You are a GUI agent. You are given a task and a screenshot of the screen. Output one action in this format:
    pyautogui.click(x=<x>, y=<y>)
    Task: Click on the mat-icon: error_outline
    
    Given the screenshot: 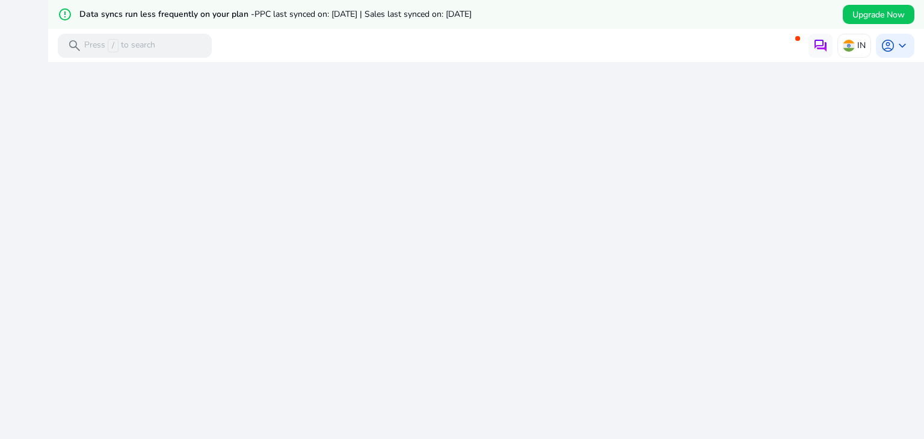 What is the action you would take?
    pyautogui.click(x=65, y=14)
    